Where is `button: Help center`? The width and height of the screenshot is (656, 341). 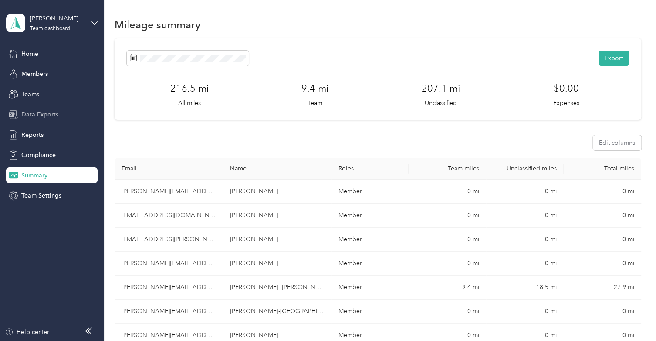 button: Help center is located at coordinates (27, 332).